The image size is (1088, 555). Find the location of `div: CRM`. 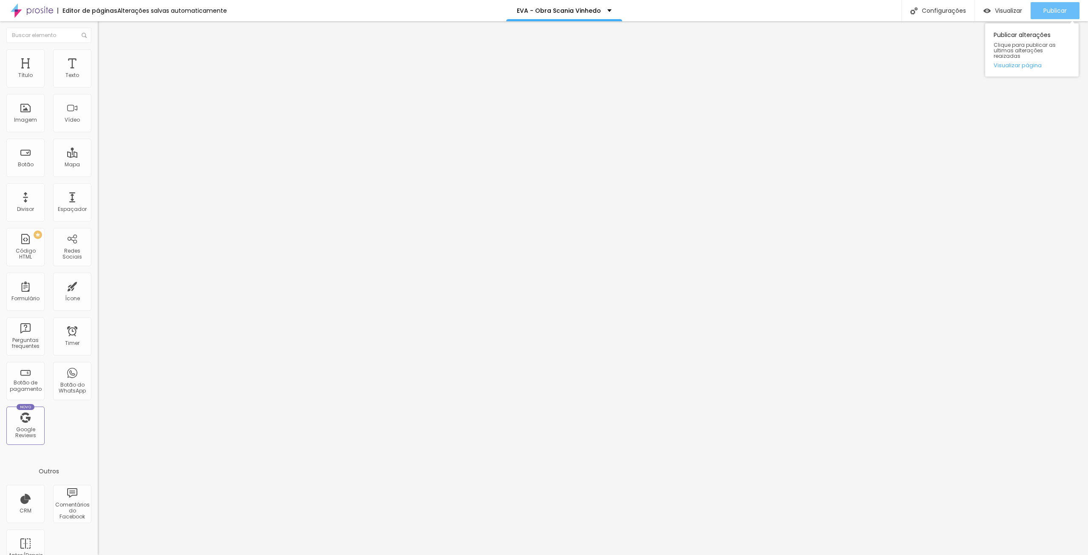

div: CRM is located at coordinates (25, 510).